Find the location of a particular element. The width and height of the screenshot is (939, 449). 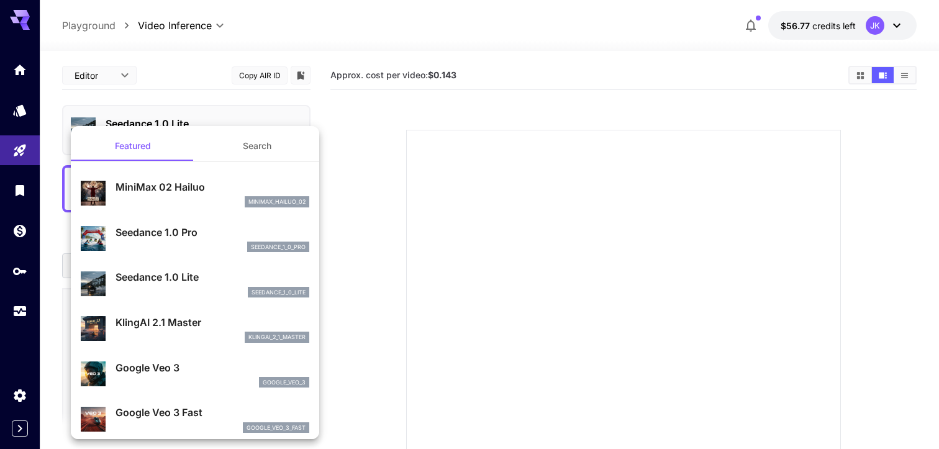

p: minimax_hailuo_02 is located at coordinates (277, 202).